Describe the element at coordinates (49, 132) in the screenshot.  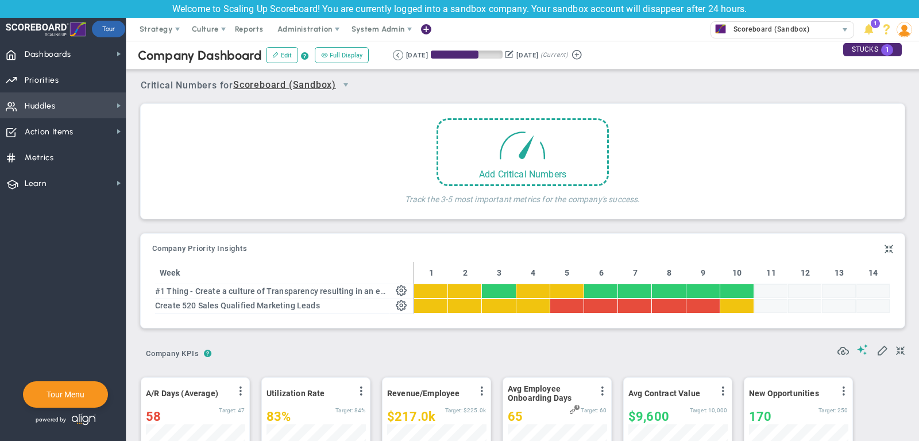
I see `span: Action Items` at that location.